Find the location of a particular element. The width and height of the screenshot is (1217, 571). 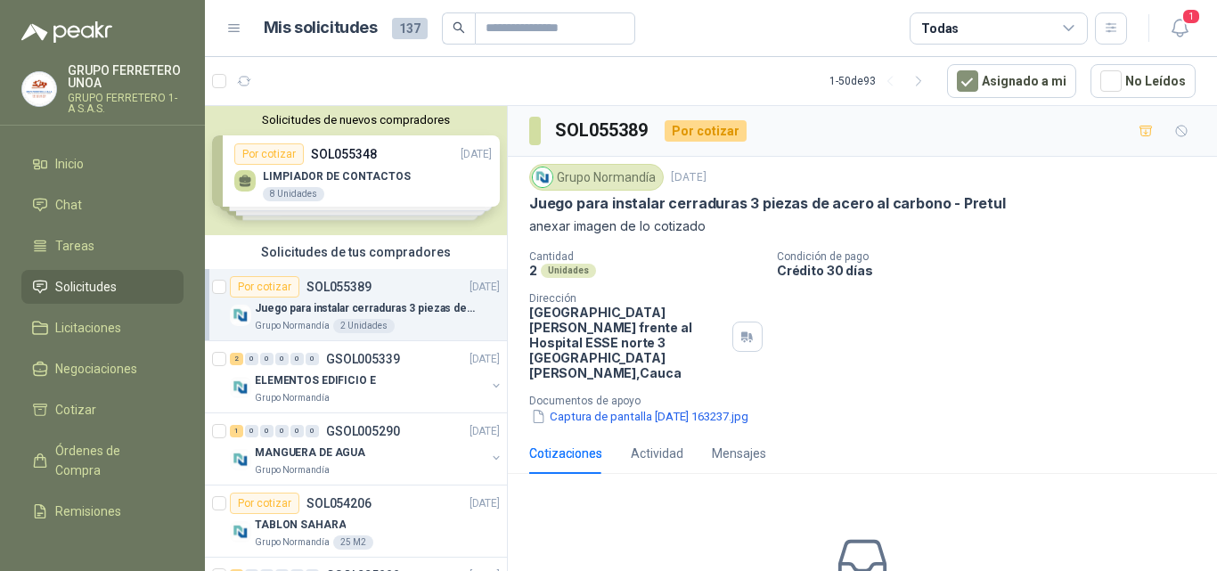

span: Cotizar is located at coordinates (76, 410).